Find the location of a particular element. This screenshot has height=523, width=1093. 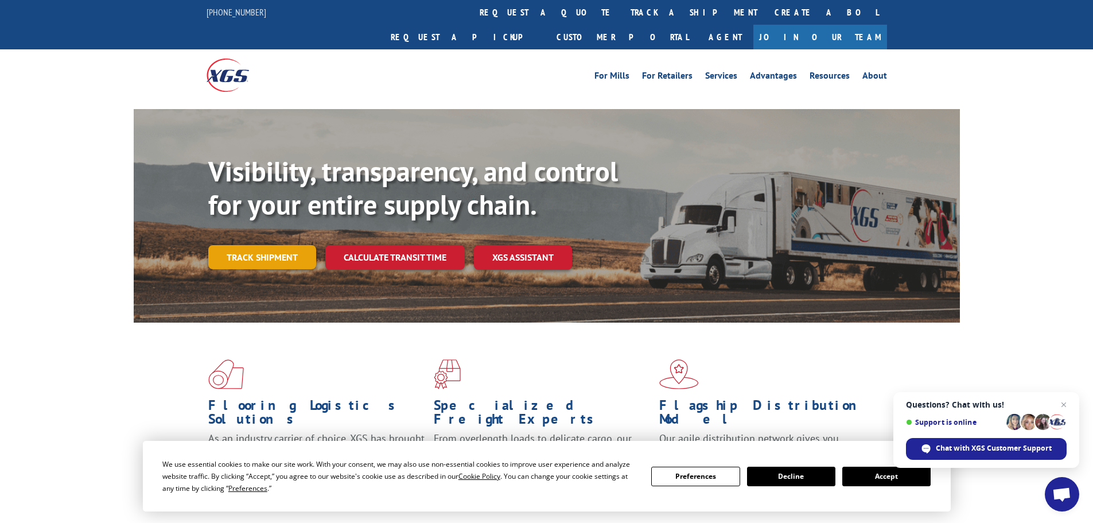

img: xgs-icon-focused-on-flooring-red is located at coordinates (447, 374).